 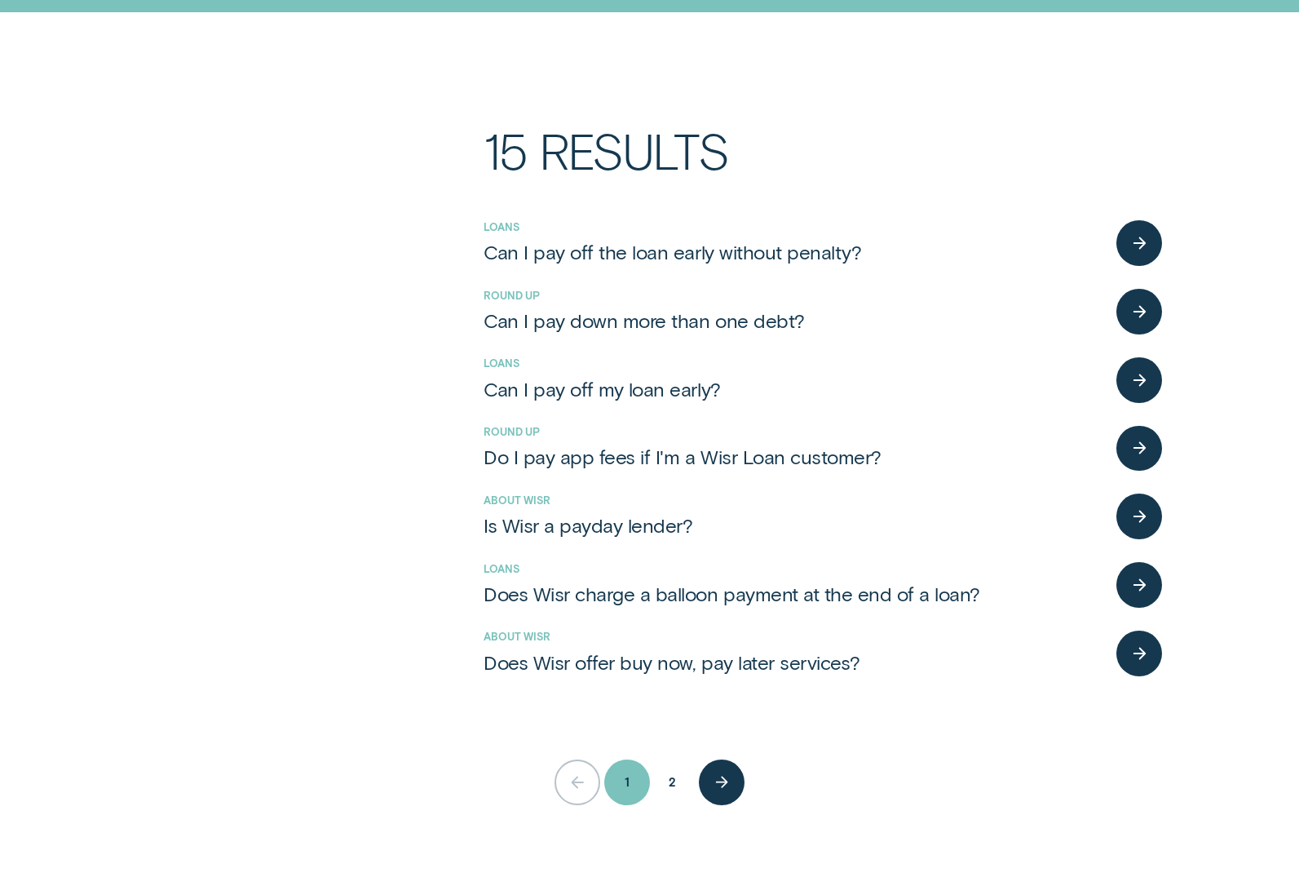 I want to click on a: Can I pay off my loan early?, so click(x=795, y=389).